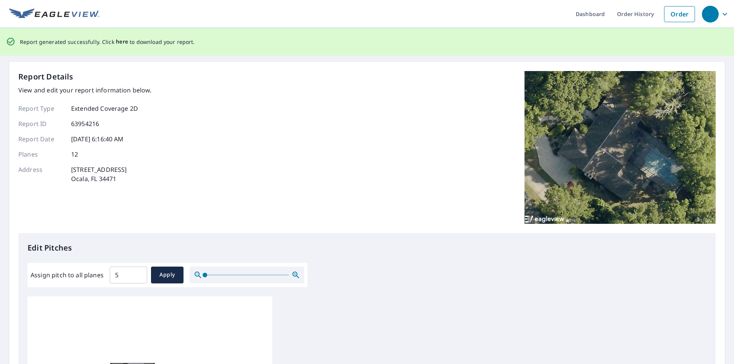  Describe the element at coordinates (107, 42) in the screenshot. I see `p: Report generated successfully. Click to download your report.` at that location.